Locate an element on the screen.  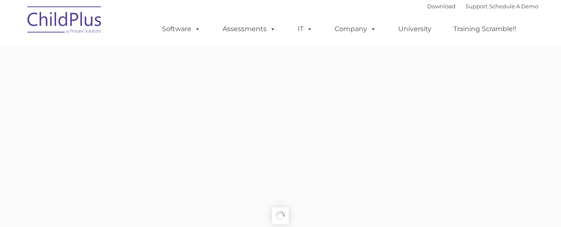
a: Schedule A Demo is located at coordinates (514, 6).